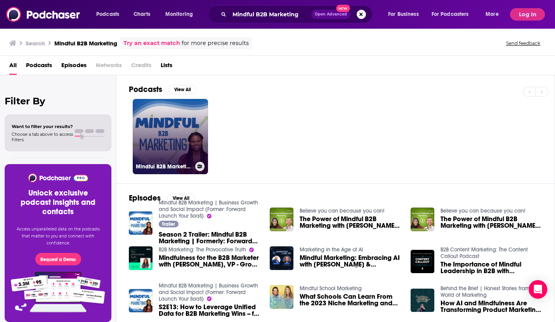 Image resolution: width=555 pixels, height=322 pixels. I want to click on span: New, so click(343, 8).